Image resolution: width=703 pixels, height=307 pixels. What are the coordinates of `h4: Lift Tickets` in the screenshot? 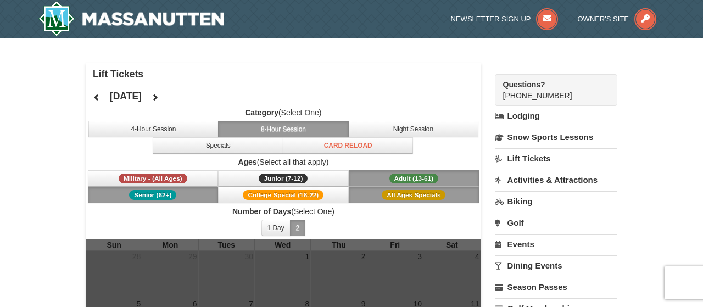 It's located at (287, 74).